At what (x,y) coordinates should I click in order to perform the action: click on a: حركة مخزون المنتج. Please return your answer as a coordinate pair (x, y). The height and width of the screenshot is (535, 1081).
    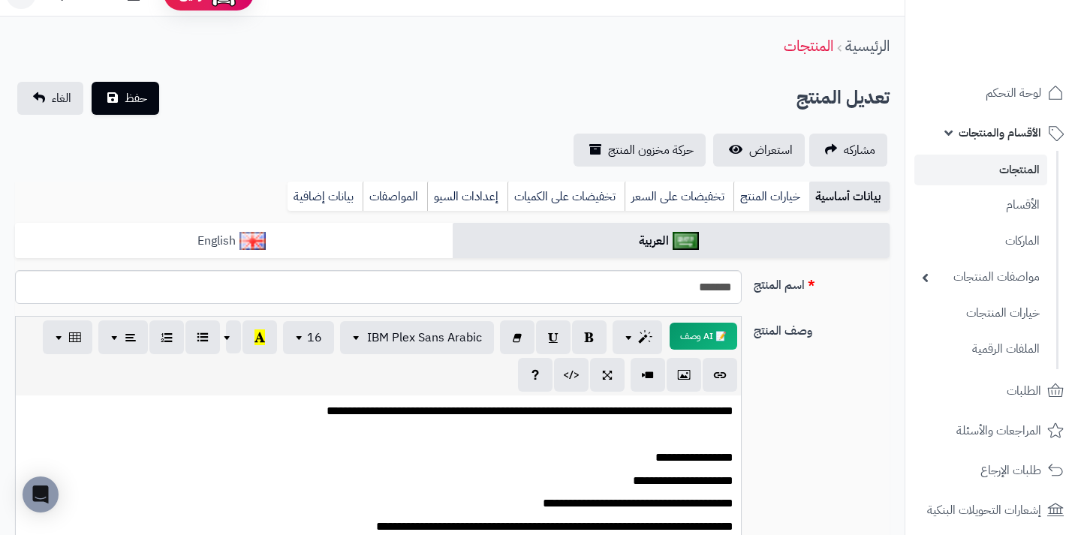
    Looking at the image, I should click on (640, 150).